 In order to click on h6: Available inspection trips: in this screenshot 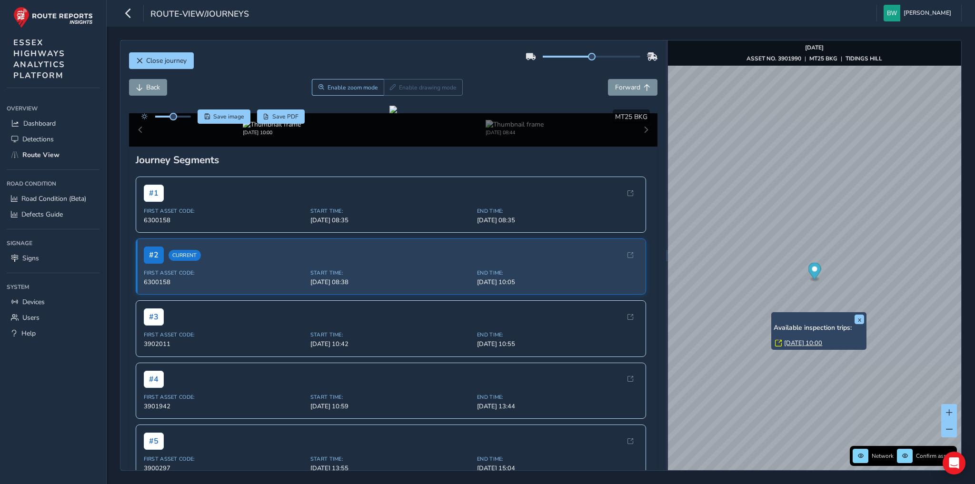, I will do `click(819, 328)`.